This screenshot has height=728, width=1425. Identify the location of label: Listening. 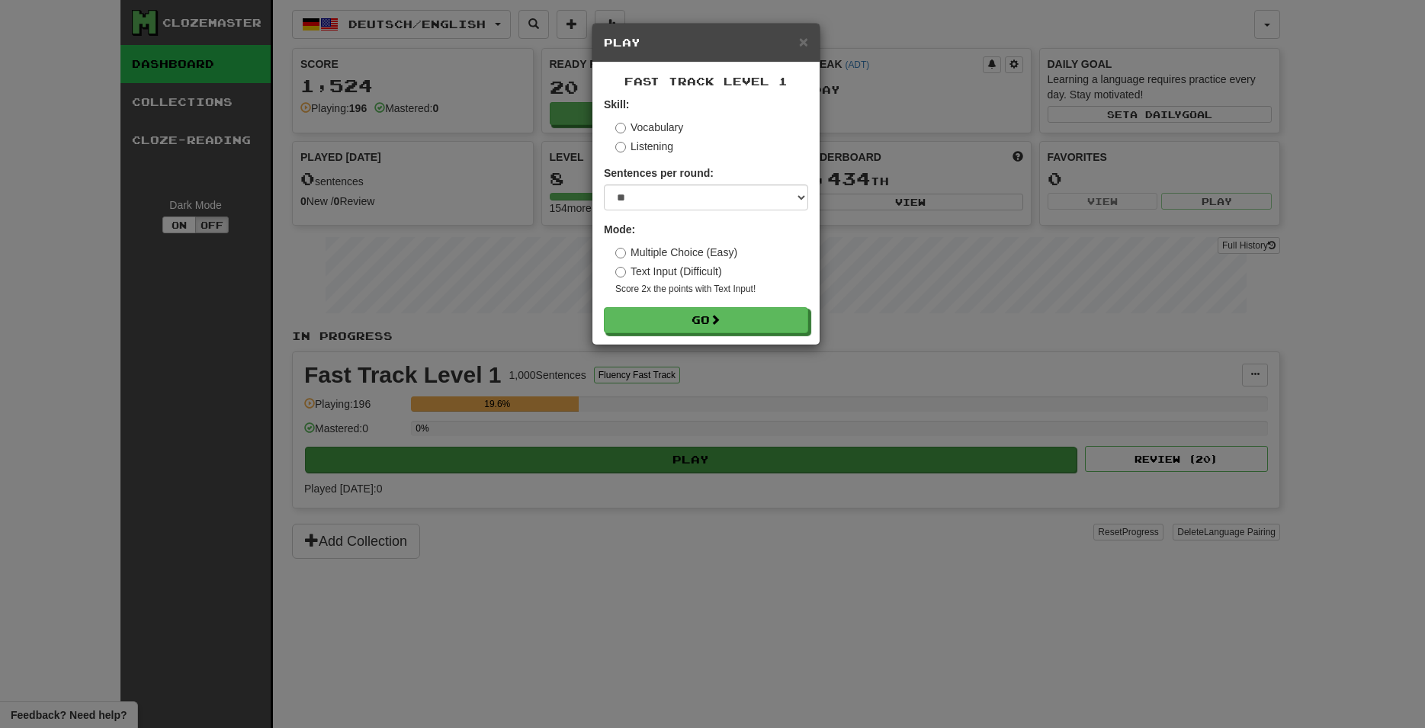
(644, 146).